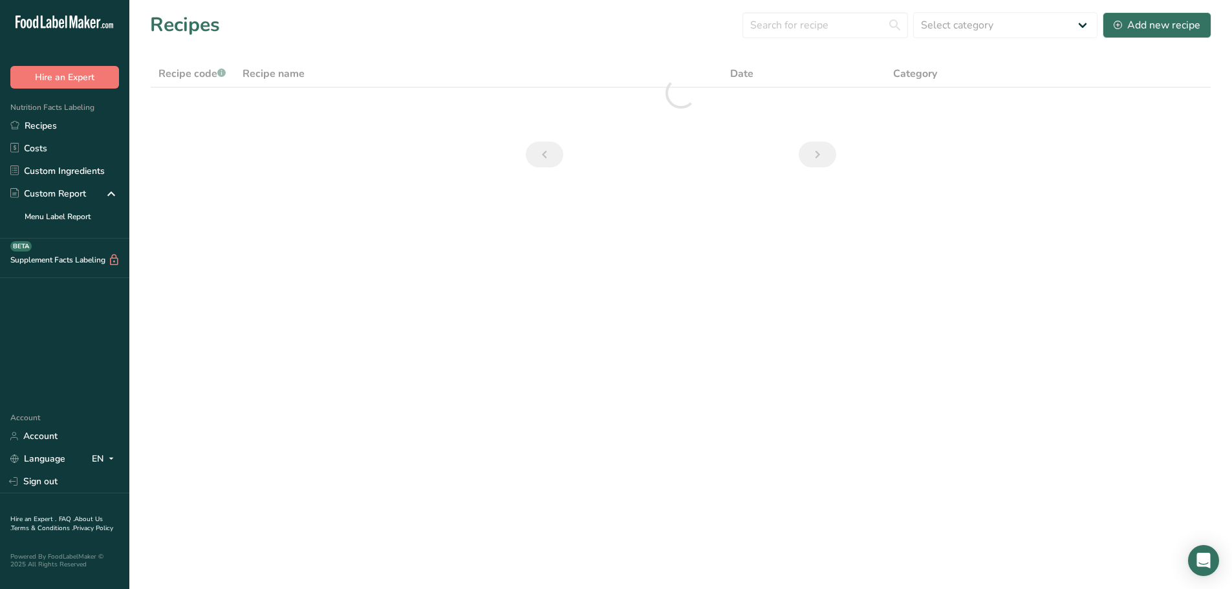 The width and height of the screenshot is (1232, 589). What do you see at coordinates (56, 524) in the screenshot?
I see `a: About Us .` at bounding box center [56, 524].